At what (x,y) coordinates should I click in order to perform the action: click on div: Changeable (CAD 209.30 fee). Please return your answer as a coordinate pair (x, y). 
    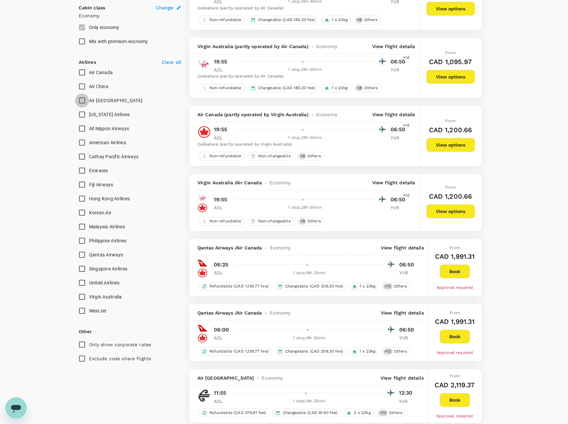
    Looking at the image, I should click on (310, 351).